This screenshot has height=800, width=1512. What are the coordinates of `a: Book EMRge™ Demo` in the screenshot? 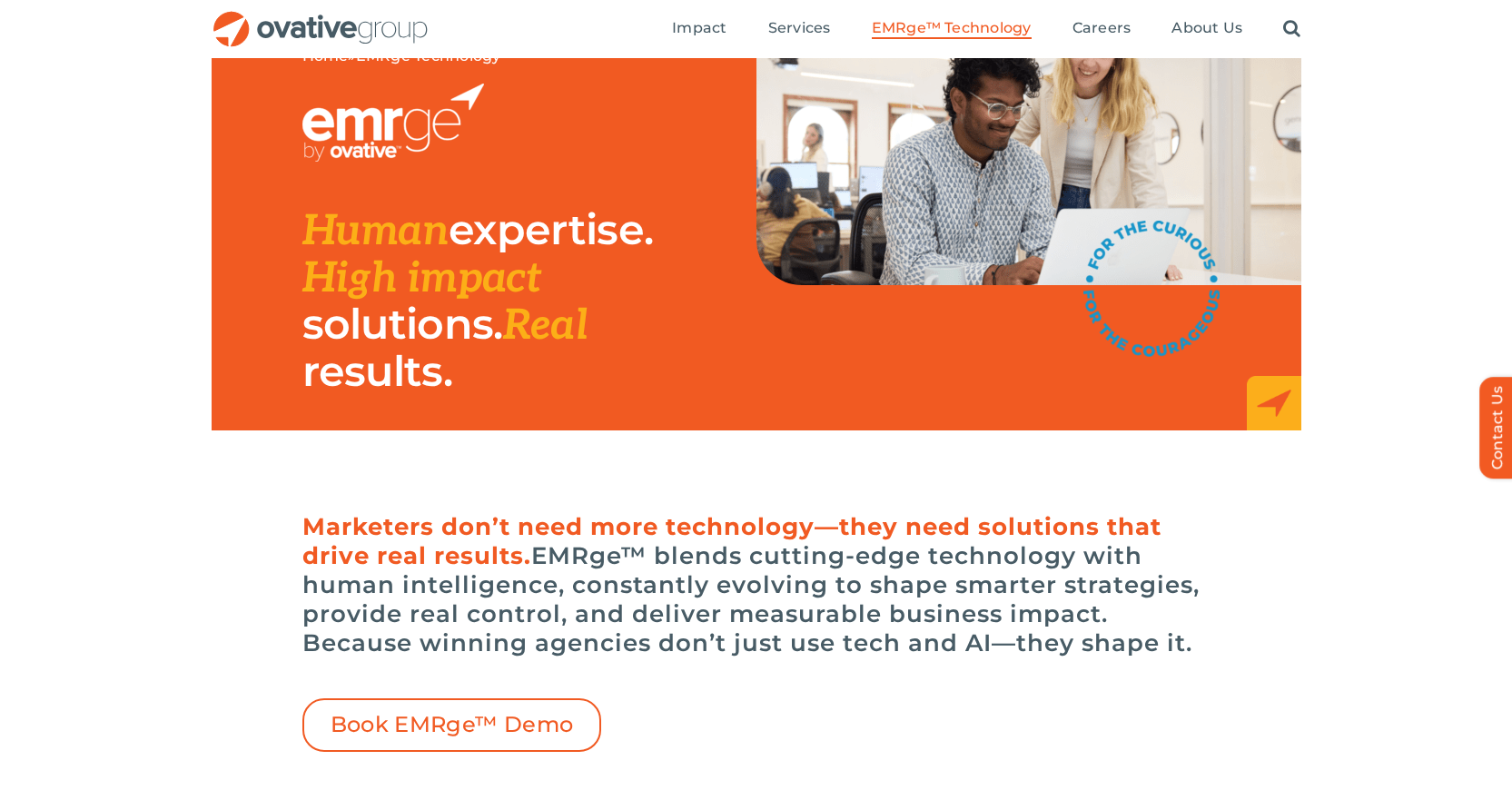 It's located at (452, 725).